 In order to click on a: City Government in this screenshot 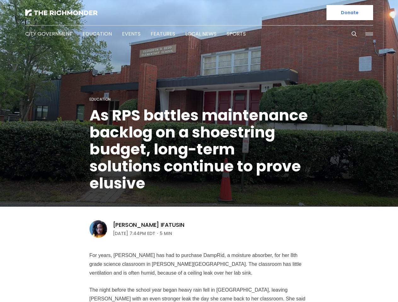, I will do `click(49, 34)`.